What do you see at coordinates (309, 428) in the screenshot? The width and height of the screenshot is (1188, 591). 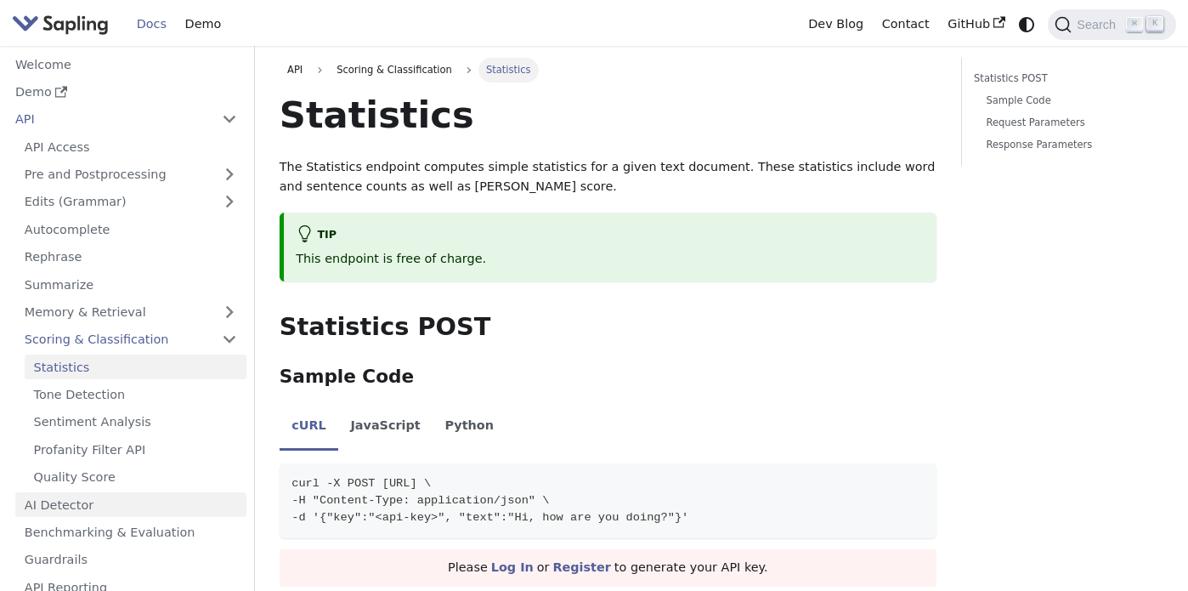 I see `li: cURL` at bounding box center [309, 428].